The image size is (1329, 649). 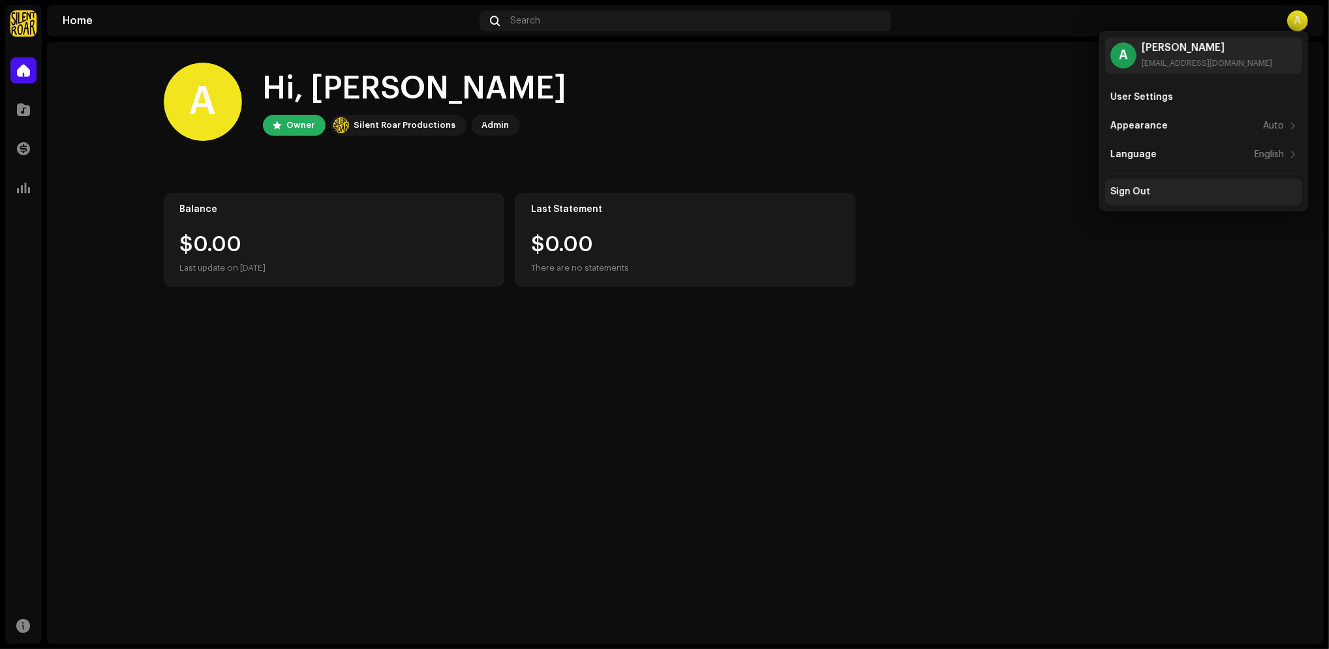 What do you see at coordinates (580, 268) in the screenshot?
I see `div: There are no statements` at bounding box center [580, 268].